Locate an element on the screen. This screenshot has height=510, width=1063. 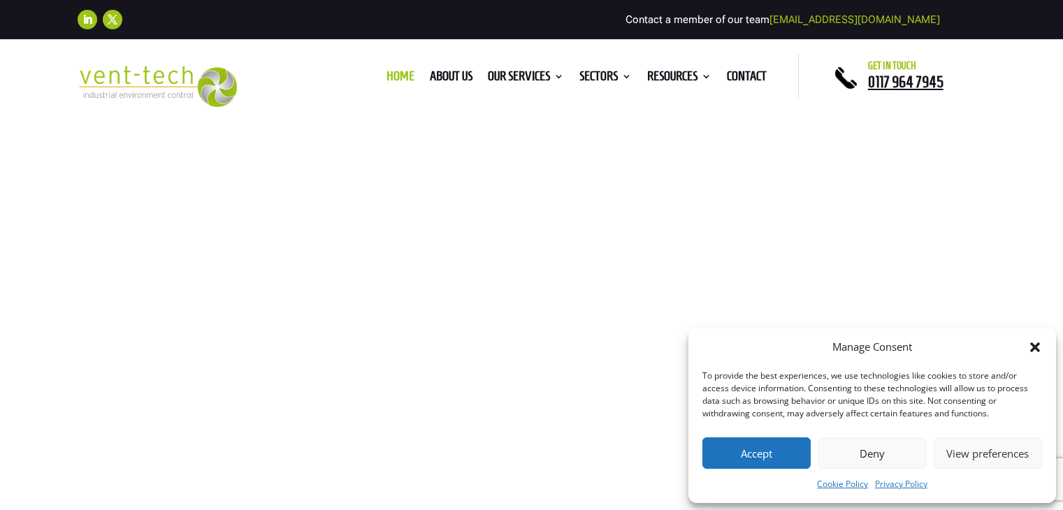
a: Follow on LinkedIn is located at coordinates (87, 20).